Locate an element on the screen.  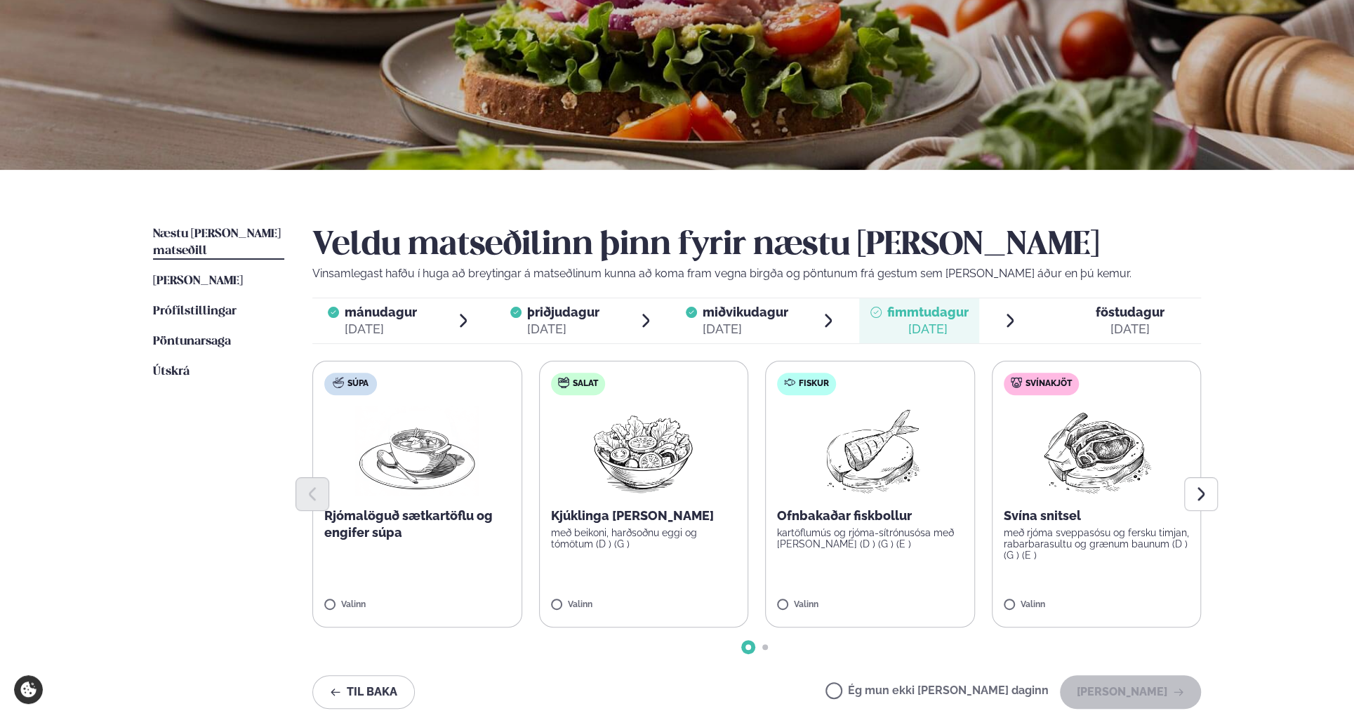
img: salad.svg is located at coordinates (564, 383).